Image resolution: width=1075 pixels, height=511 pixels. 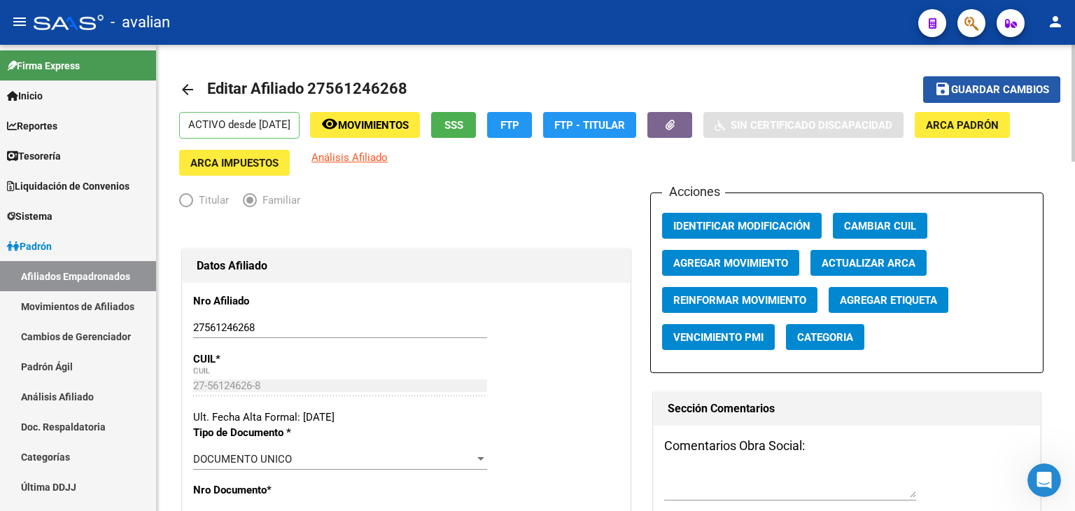 What do you see at coordinates (1000, 90) in the screenshot?
I see `span: Guardar cambios` at bounding box center [1000, 90].